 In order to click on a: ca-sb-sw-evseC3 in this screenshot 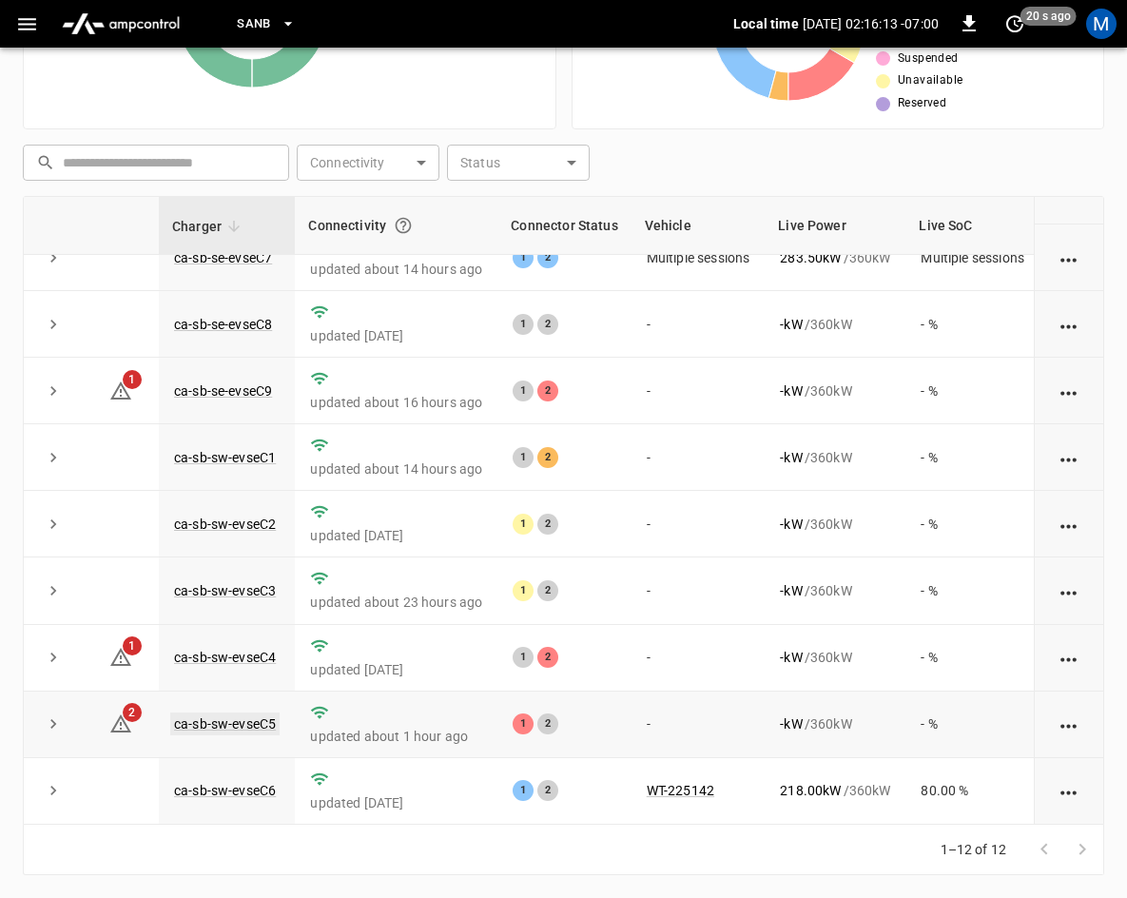, I will do `click(224, 590)`.